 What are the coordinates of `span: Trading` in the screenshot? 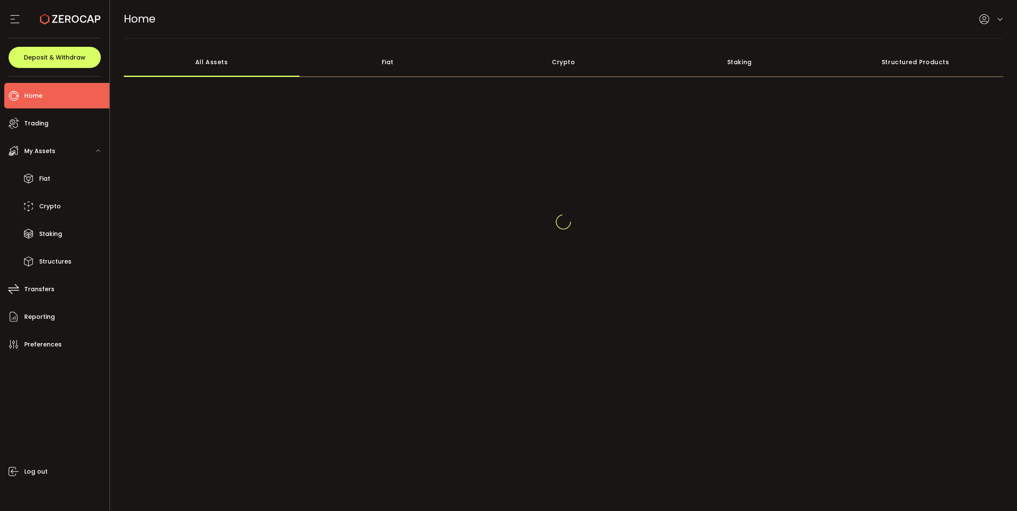 It's located at (36, 123).